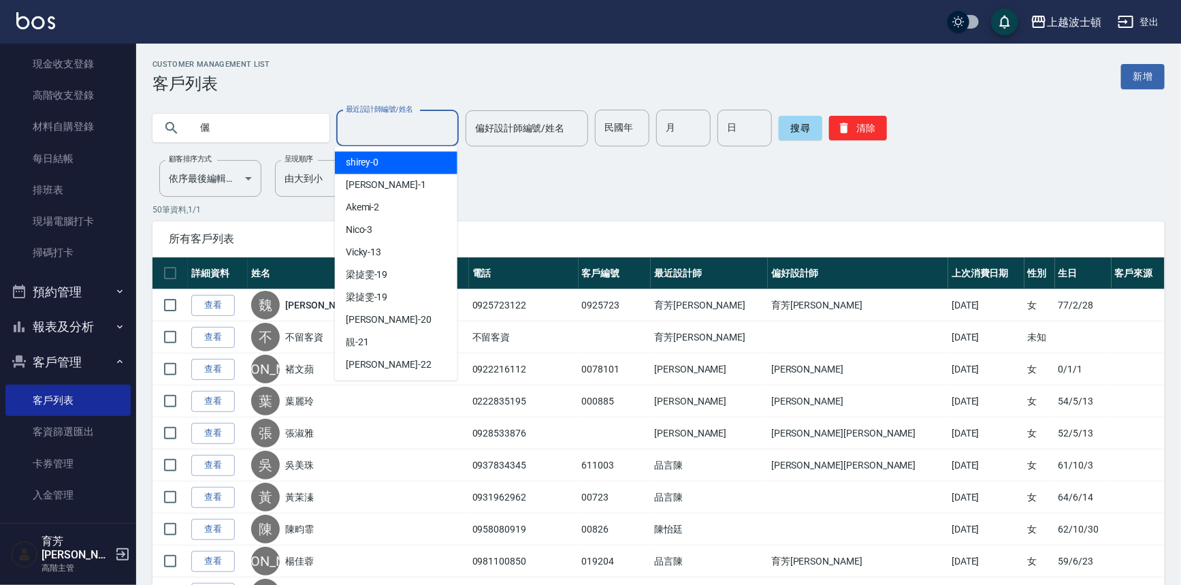 The width and height of the screenshot is (1181, 585). I want to click on div: 張, so click(266, 433).